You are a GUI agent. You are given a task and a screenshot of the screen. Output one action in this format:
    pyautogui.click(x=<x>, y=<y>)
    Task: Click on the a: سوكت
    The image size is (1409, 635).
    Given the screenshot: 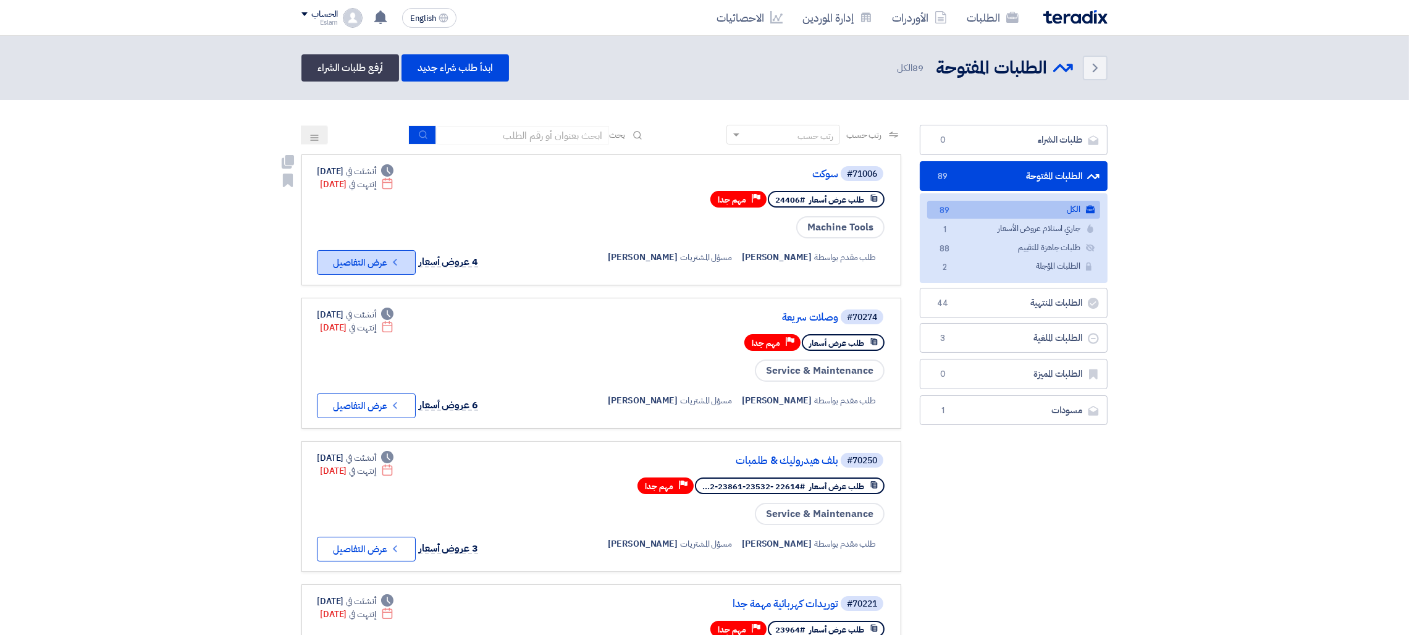 What is the action you would take?
    pyautogui.click(x=715, y=174)
    